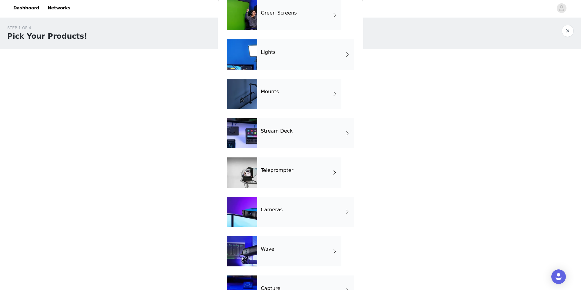  Describe the element at coordinates (277, 170) in the screenshot. I see `h4: Teleprompter` at that location.